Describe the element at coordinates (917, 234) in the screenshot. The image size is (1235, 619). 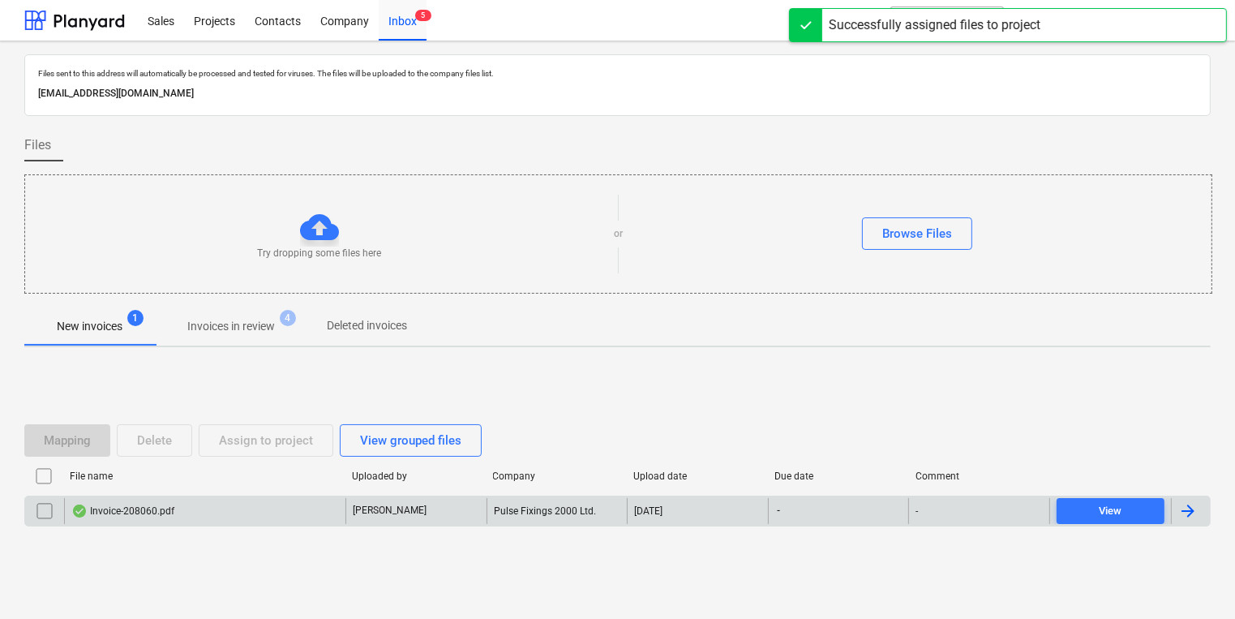
I see `div: Browse Files` at that location.